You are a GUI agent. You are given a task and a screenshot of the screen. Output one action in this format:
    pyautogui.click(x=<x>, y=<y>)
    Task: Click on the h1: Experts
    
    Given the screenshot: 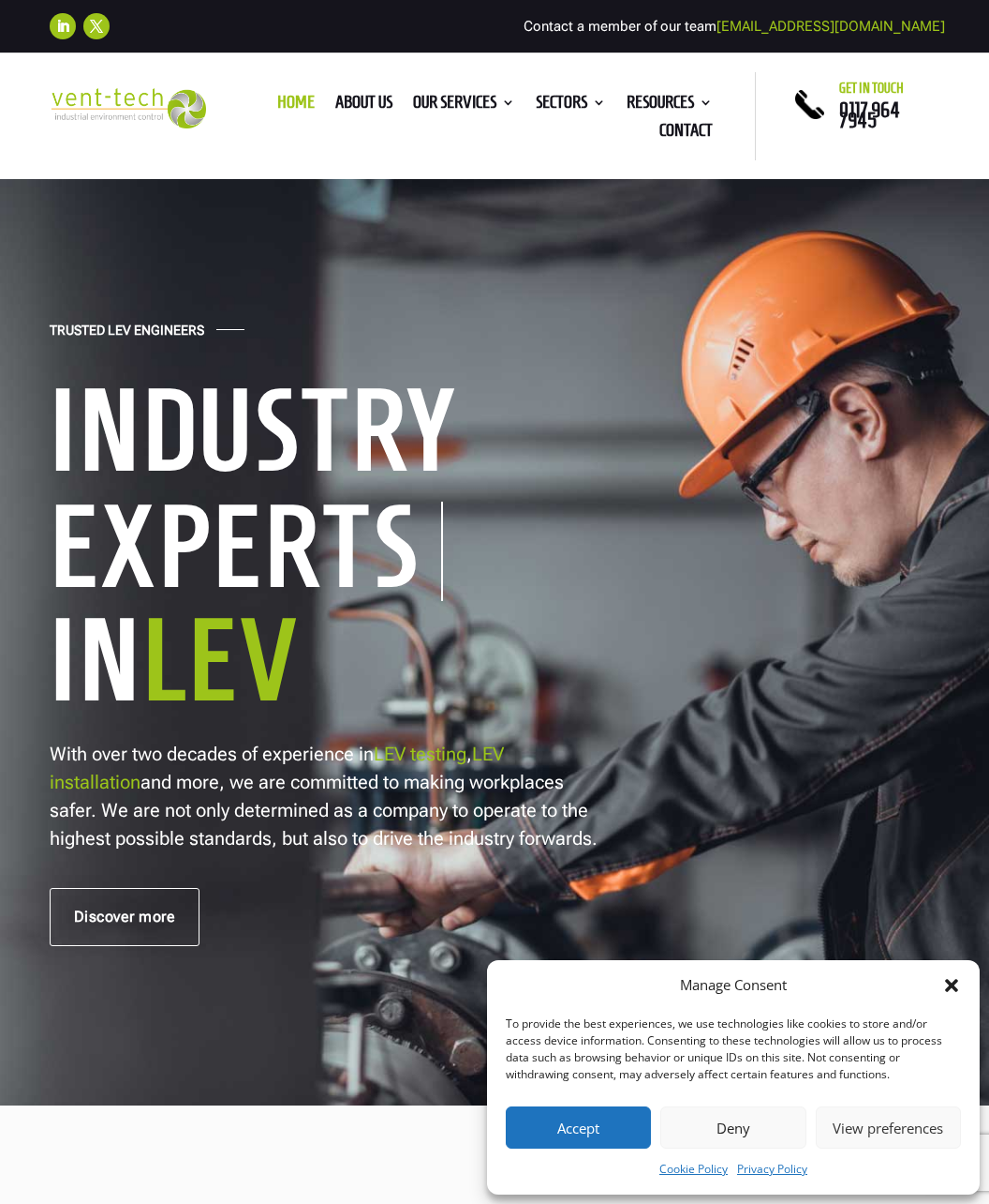 What is the action you would take?
    pyautogui.click(x=246, y=552)
    